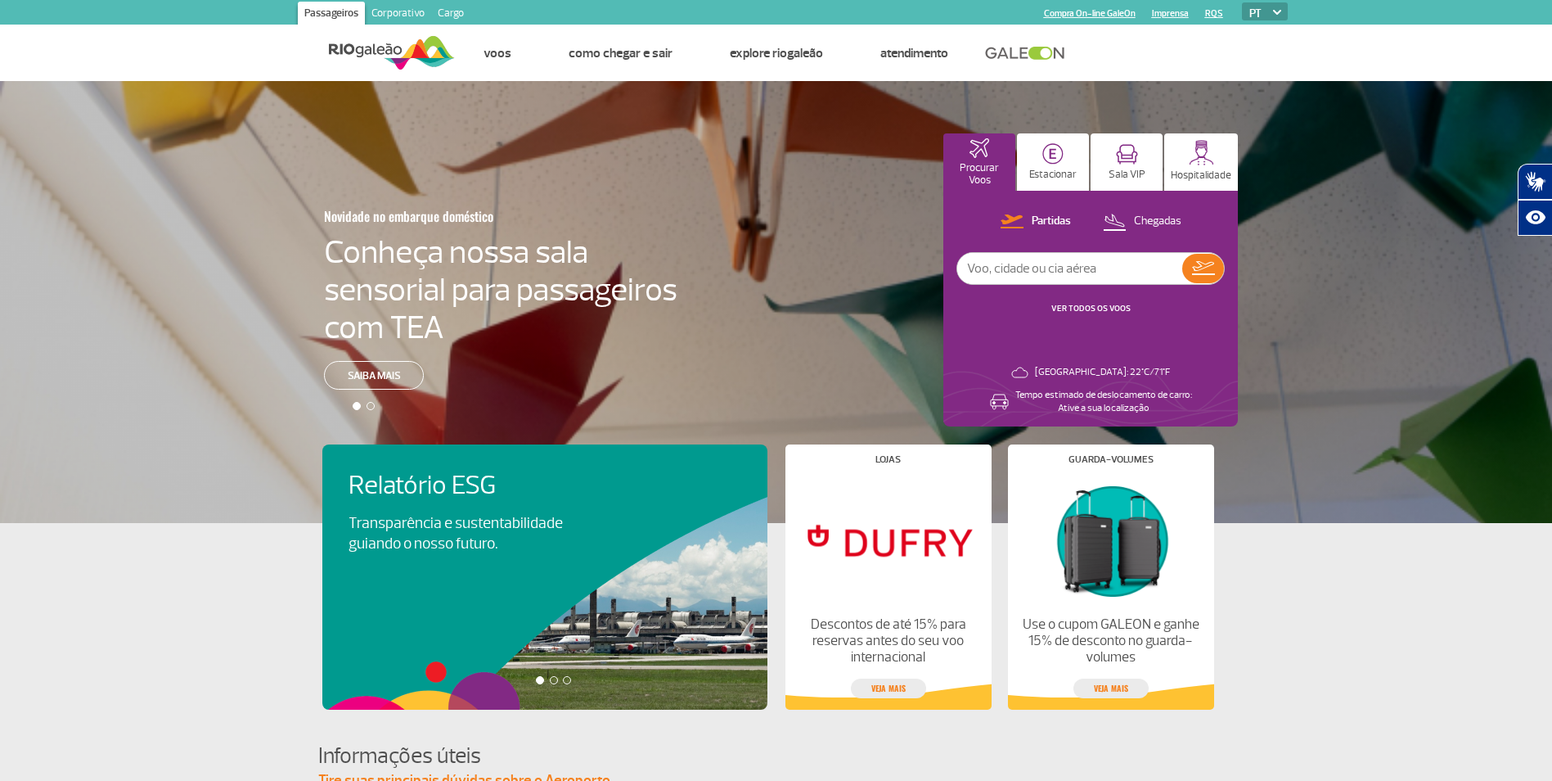 This screenshot has width=1552, height=781. I want to click on p: Chegadas, so click(1158, 221).